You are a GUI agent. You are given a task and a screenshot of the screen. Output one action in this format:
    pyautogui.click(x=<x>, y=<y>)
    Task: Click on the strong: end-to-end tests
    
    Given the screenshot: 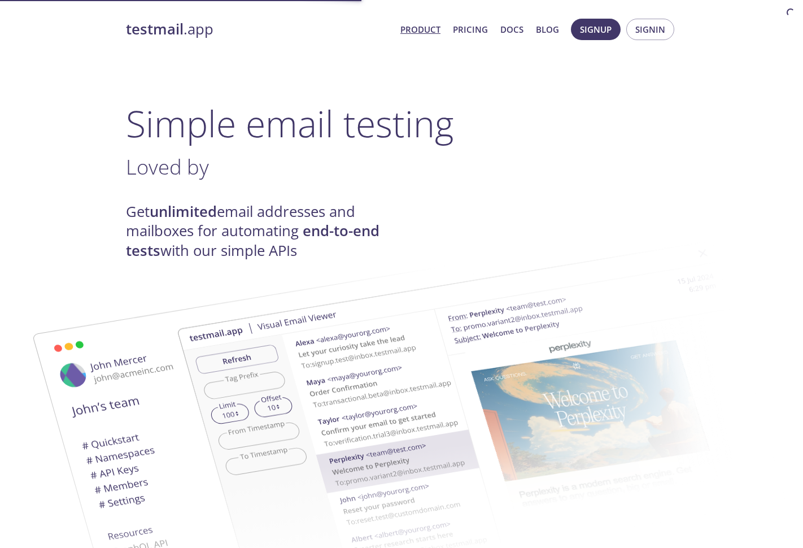 What is the action you would take?
    pyautogui.click(x=252, y=240)
    